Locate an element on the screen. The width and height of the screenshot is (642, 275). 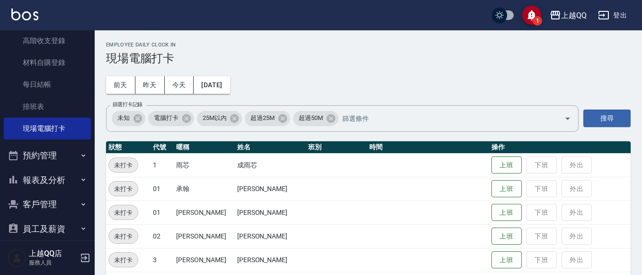
th: 代號 is located at coordinates (162, 147).